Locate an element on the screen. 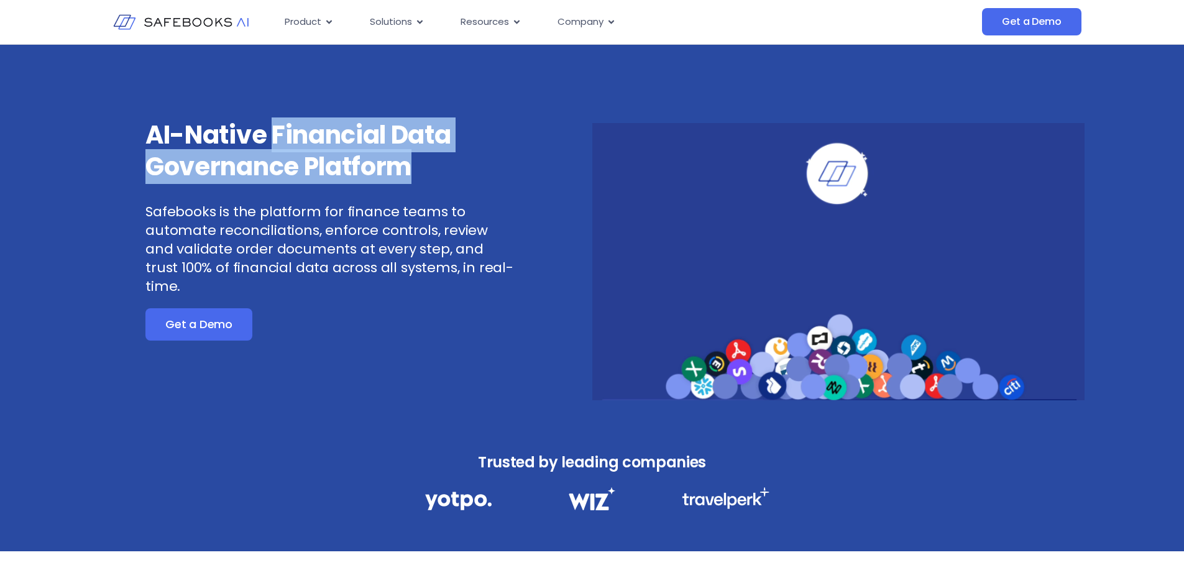 Image resolution: width=1184 pixels, height=578 pixels. img: Financial Data Governance 1 is located at coordinates (458, 500).